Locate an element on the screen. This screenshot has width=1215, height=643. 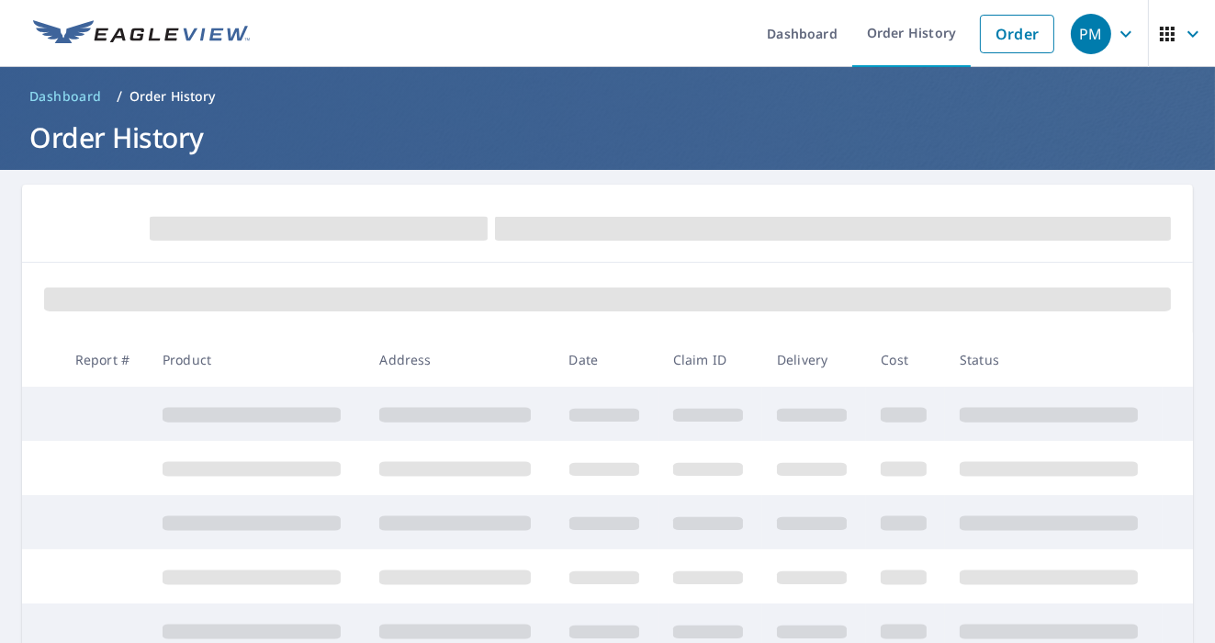
th: Status is located at coordinates (1054, 359).